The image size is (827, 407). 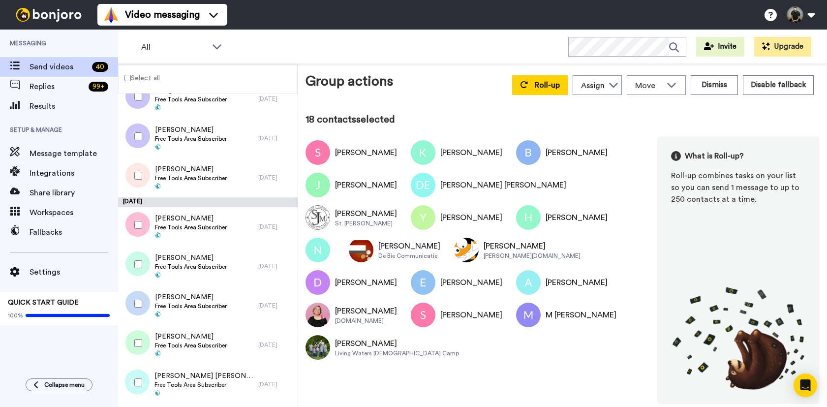 What do you see at coordinates (318, 185) in the screenshot?
I see `img: Image of Joakim` at bounding box center [318, 185].